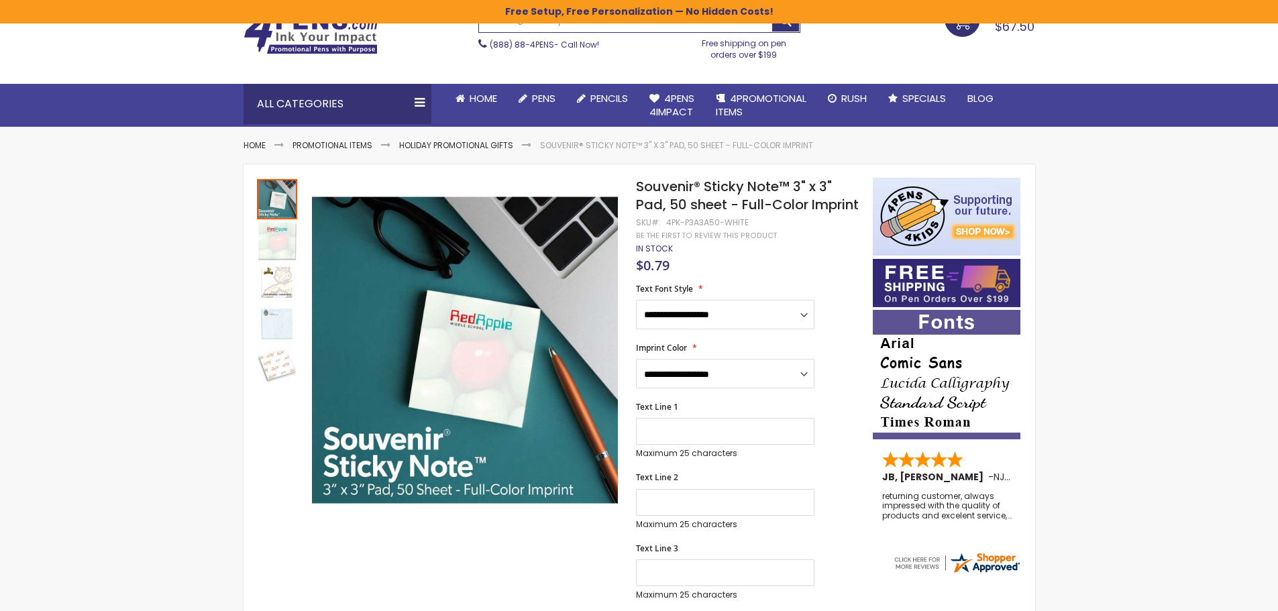  I want to click on span: $67.50, so click(1014, 26).